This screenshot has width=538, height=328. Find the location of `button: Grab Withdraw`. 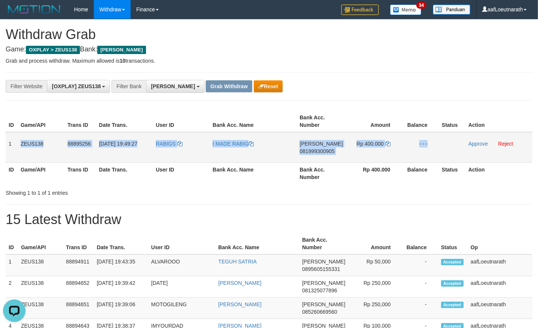

button: Grab Withdraw is located at coordinates (229, 86).